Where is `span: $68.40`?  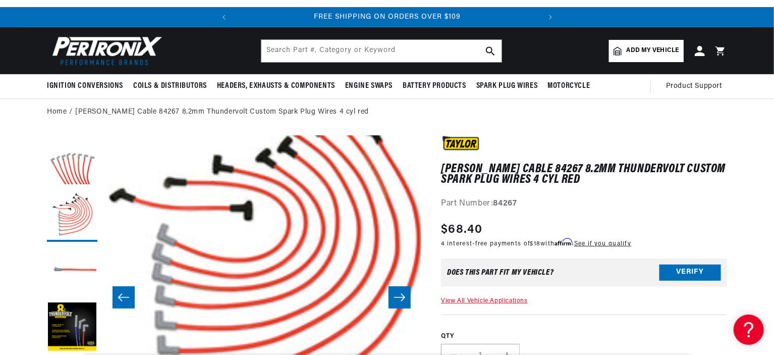 span: $68.40 is located at coordinates (462, 230).